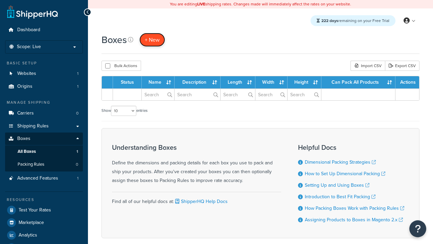  I want to click on li: Boxes, so click(44, 152).